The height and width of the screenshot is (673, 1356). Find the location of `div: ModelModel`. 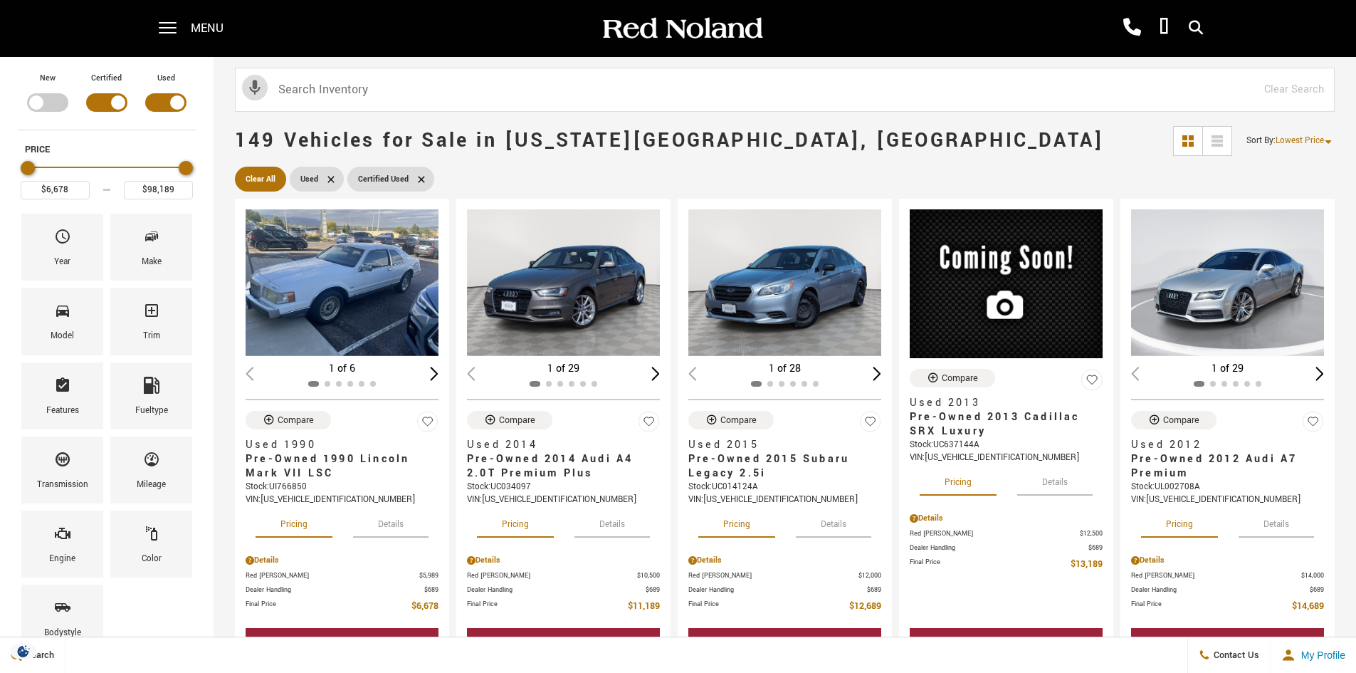

div: ModelModel is located at coordinates (62, 321).